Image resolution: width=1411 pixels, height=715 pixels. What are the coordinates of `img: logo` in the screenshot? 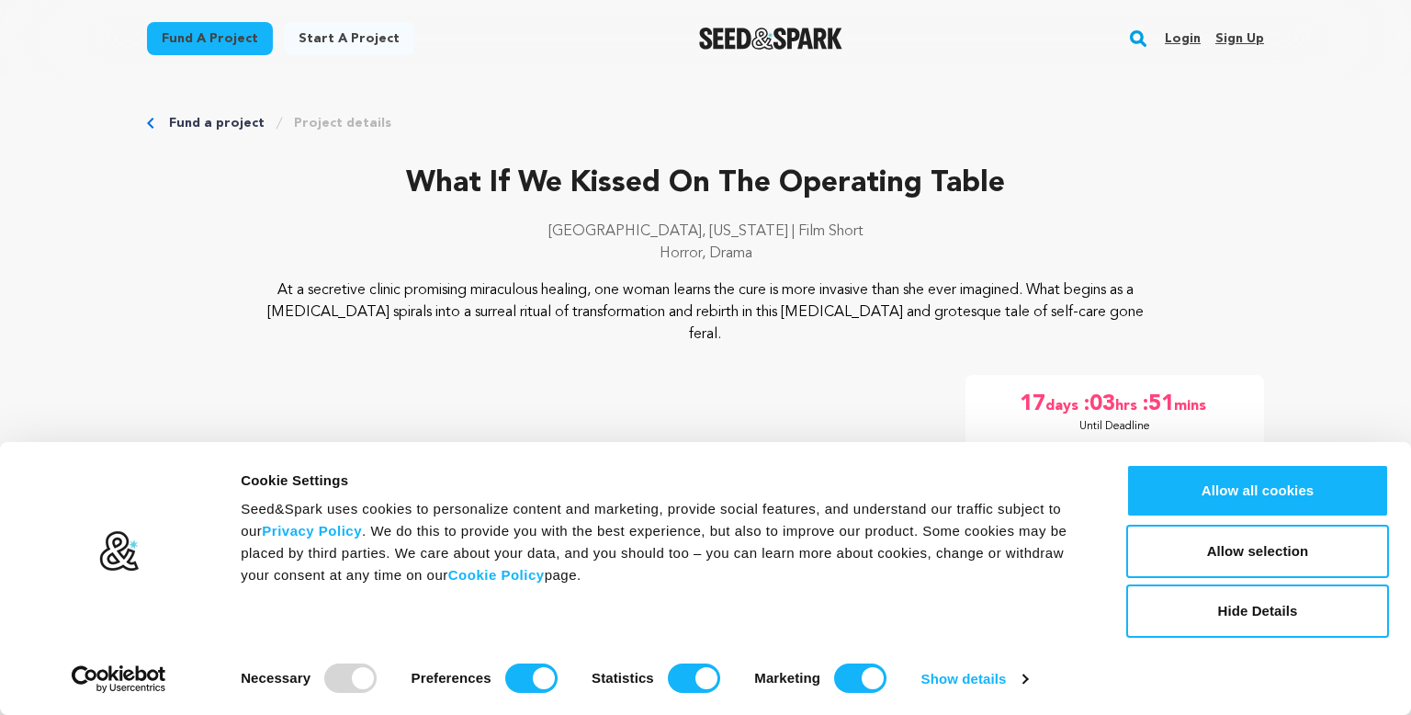 It's located at (119, 551).